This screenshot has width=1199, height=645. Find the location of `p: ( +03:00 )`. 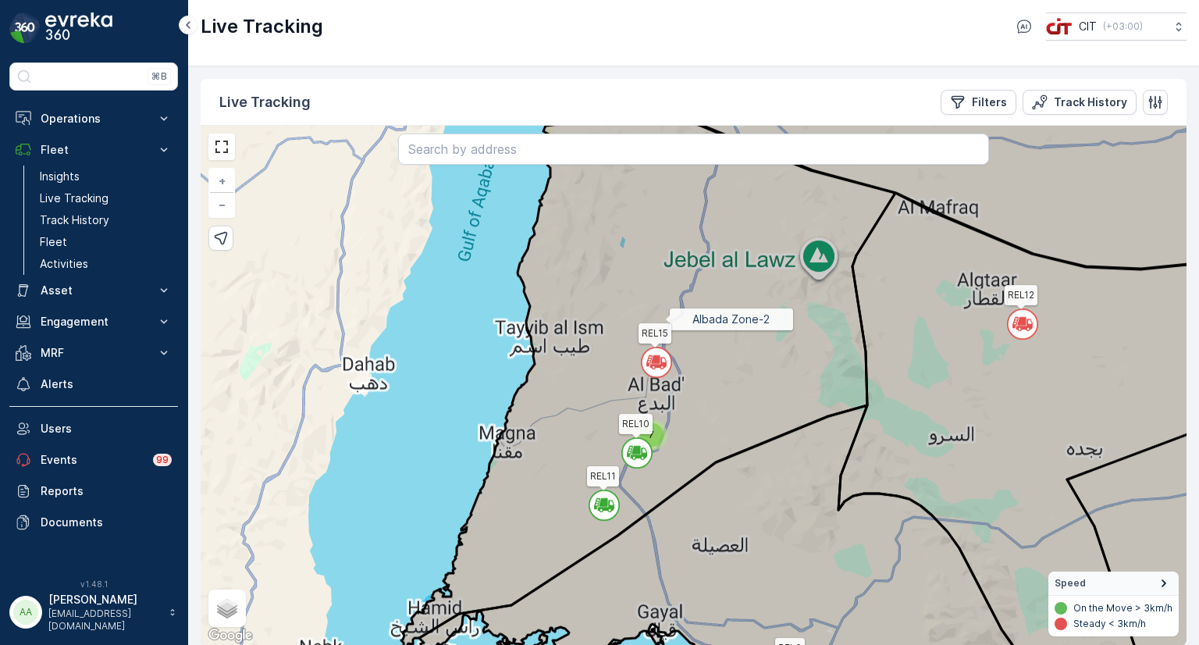

p: ( +03:00 ) is located at coordinates (1123, 27).